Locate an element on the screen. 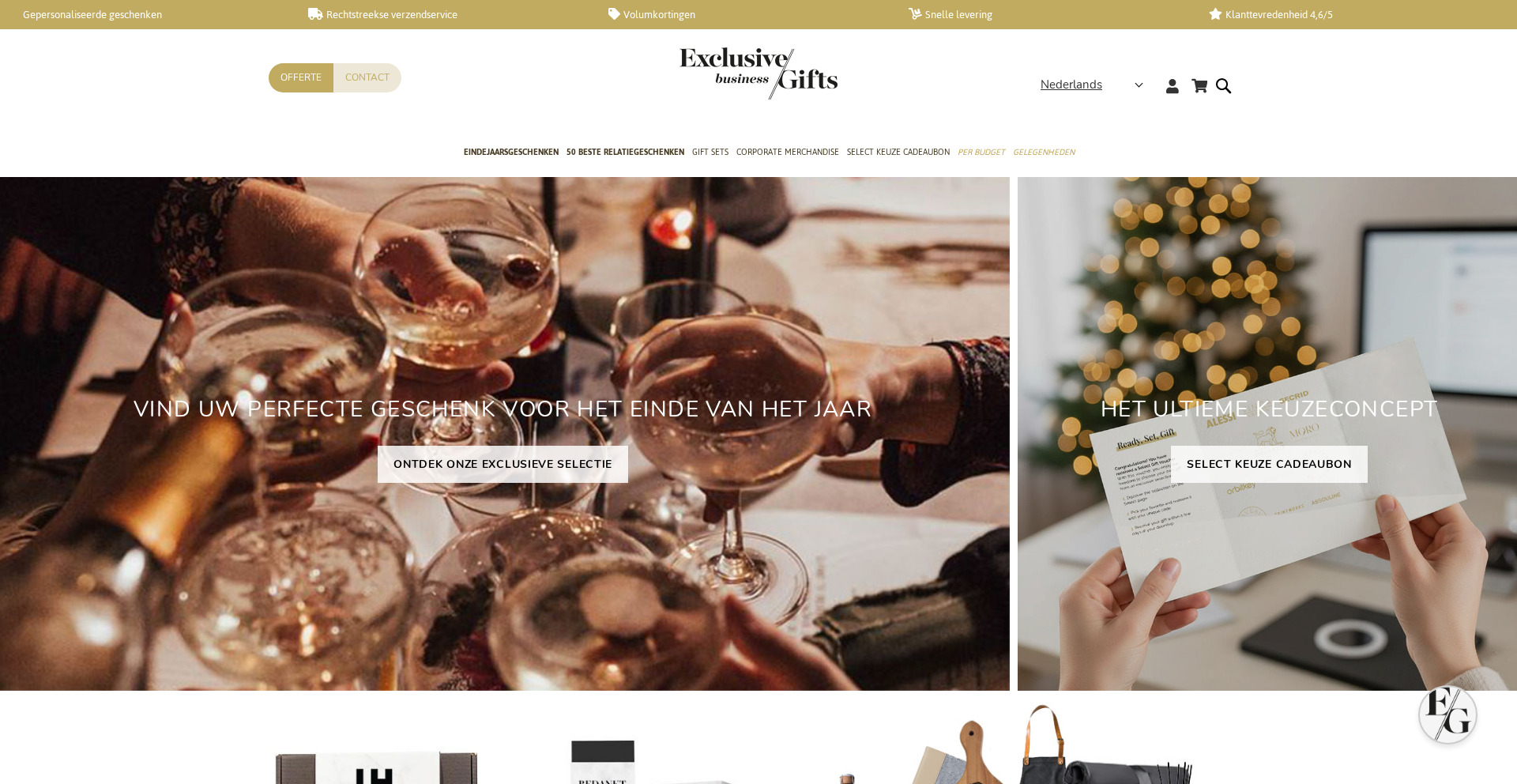 The height and width of the screenshot is (784, 1517). span: Gift Sets is located at coordinates (710, 152).